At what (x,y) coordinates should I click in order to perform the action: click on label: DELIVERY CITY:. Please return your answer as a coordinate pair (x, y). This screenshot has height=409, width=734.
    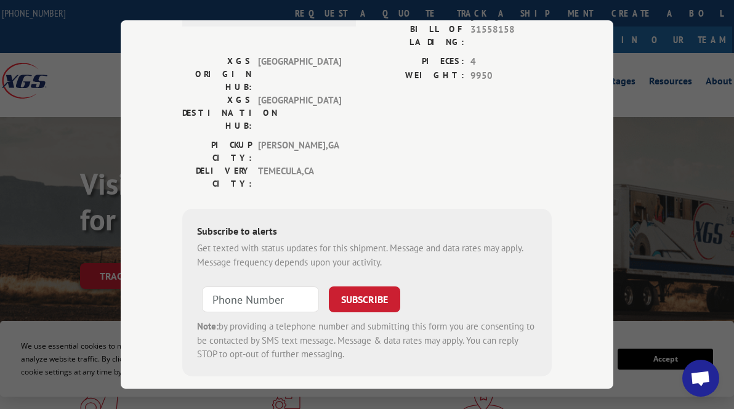
    Looking at the image, I should click on (217, 177).